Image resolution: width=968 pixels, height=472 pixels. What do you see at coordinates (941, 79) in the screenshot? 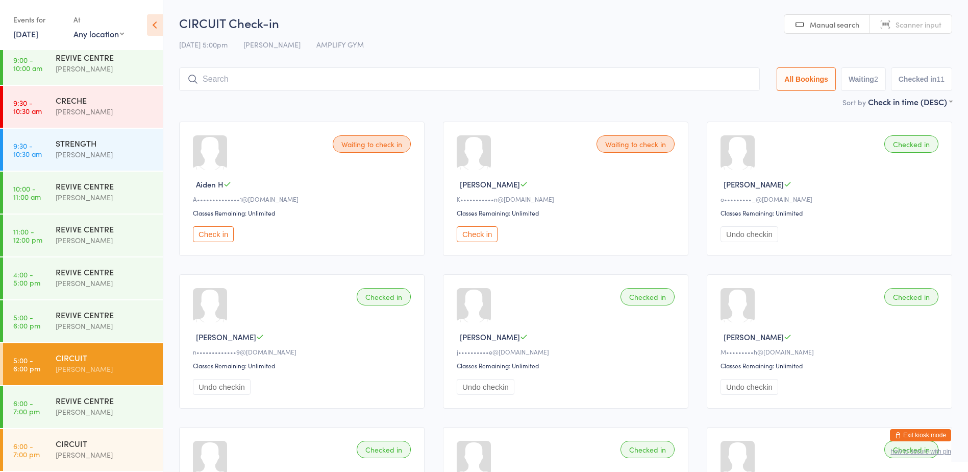
I see `div: 11` at bounding box center [941, 79].